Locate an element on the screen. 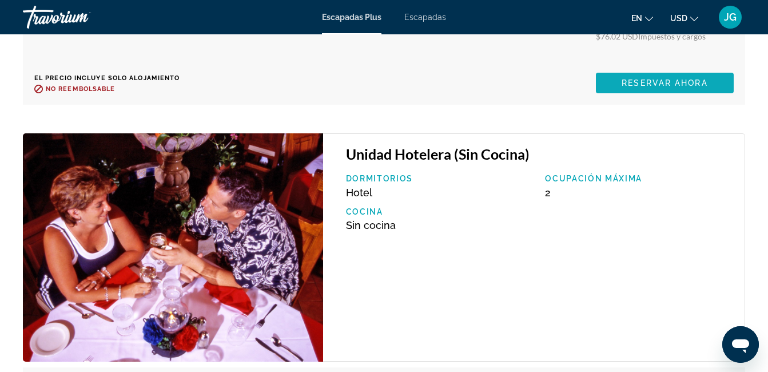 Image resolution: width=768 pixels, height=372 pixels. span: Impuestos y cargos is located at coordinates (672, 36).